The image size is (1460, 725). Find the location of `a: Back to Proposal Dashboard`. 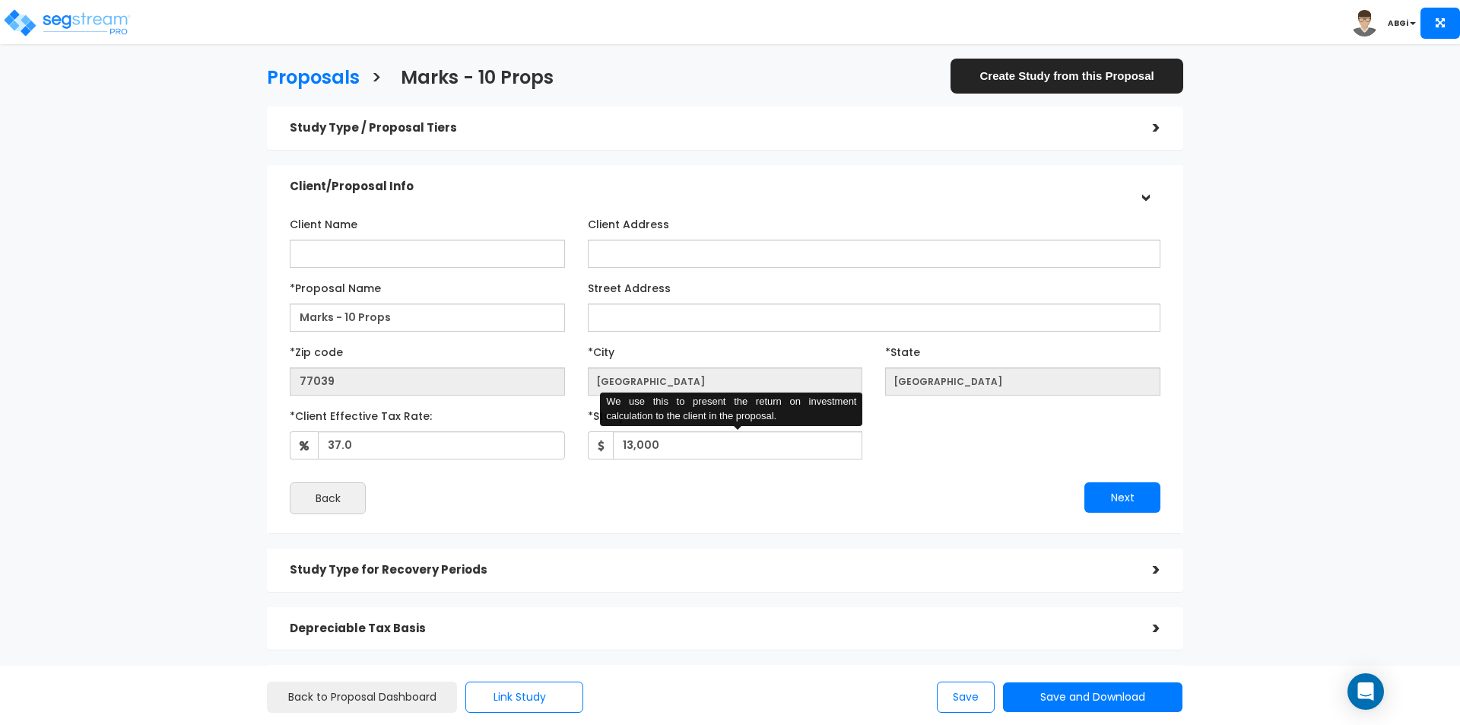

a: Back to Proposal Dashboard is located at coordinates (362, 697).